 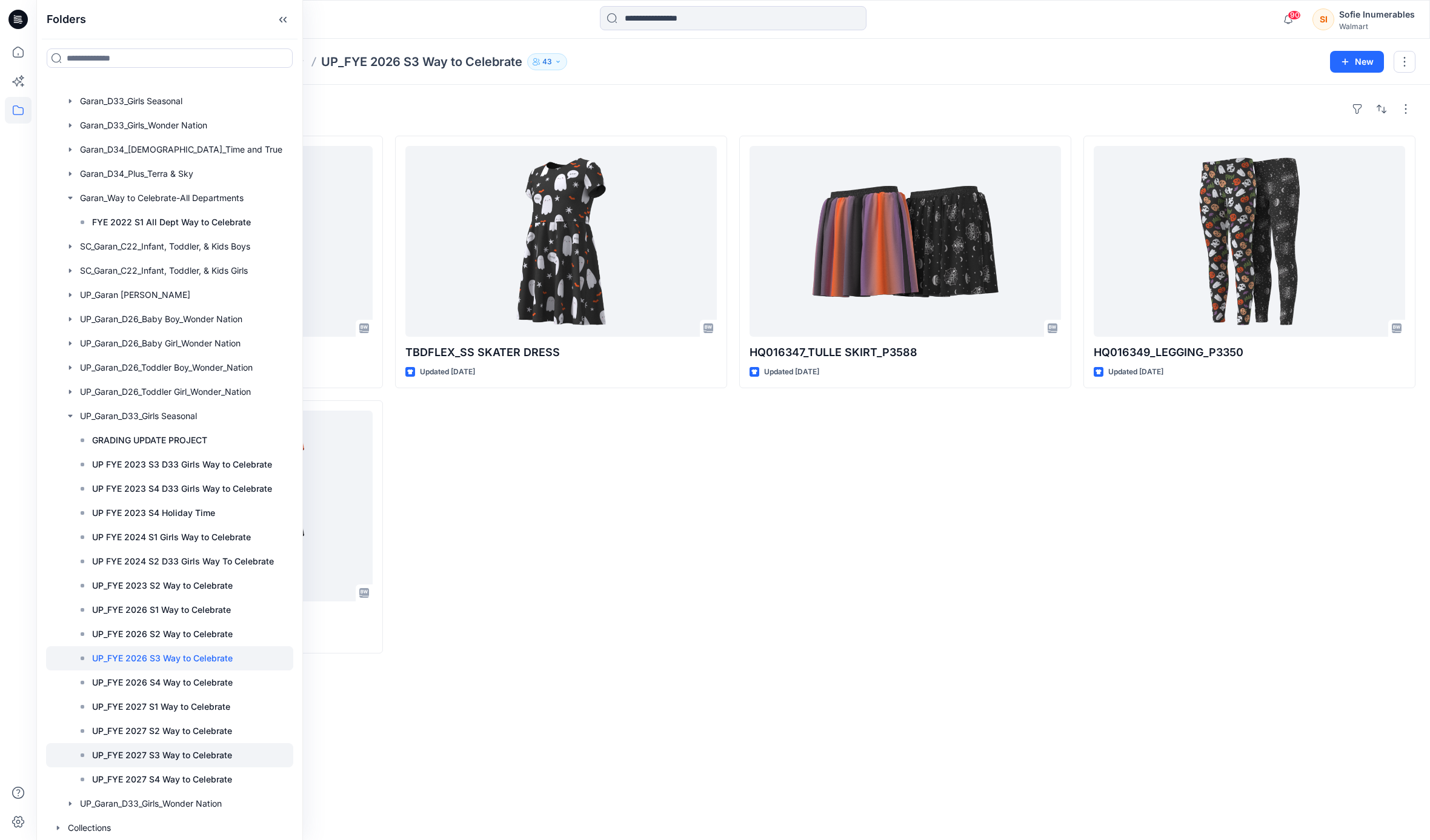 I want to click on p: UP_FYE 2027 S3 Way to Celebrate, so click(x=162, y=755).